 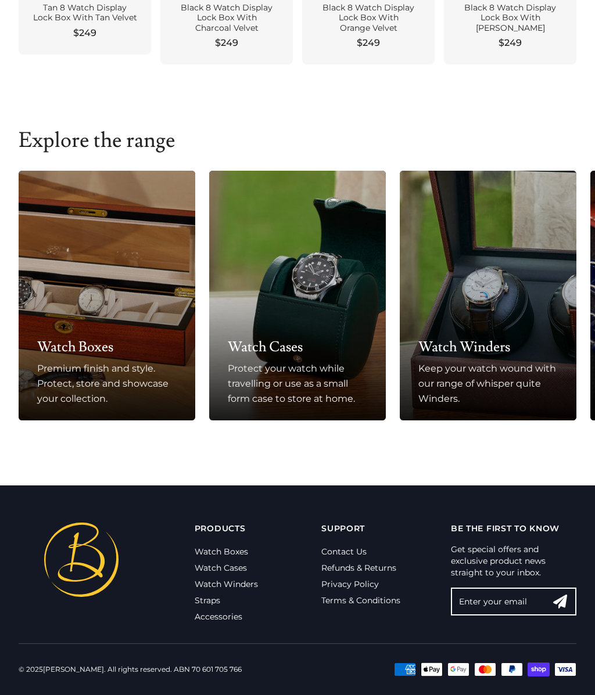 I want to click on a: Straps, so click(x=207, y=600).